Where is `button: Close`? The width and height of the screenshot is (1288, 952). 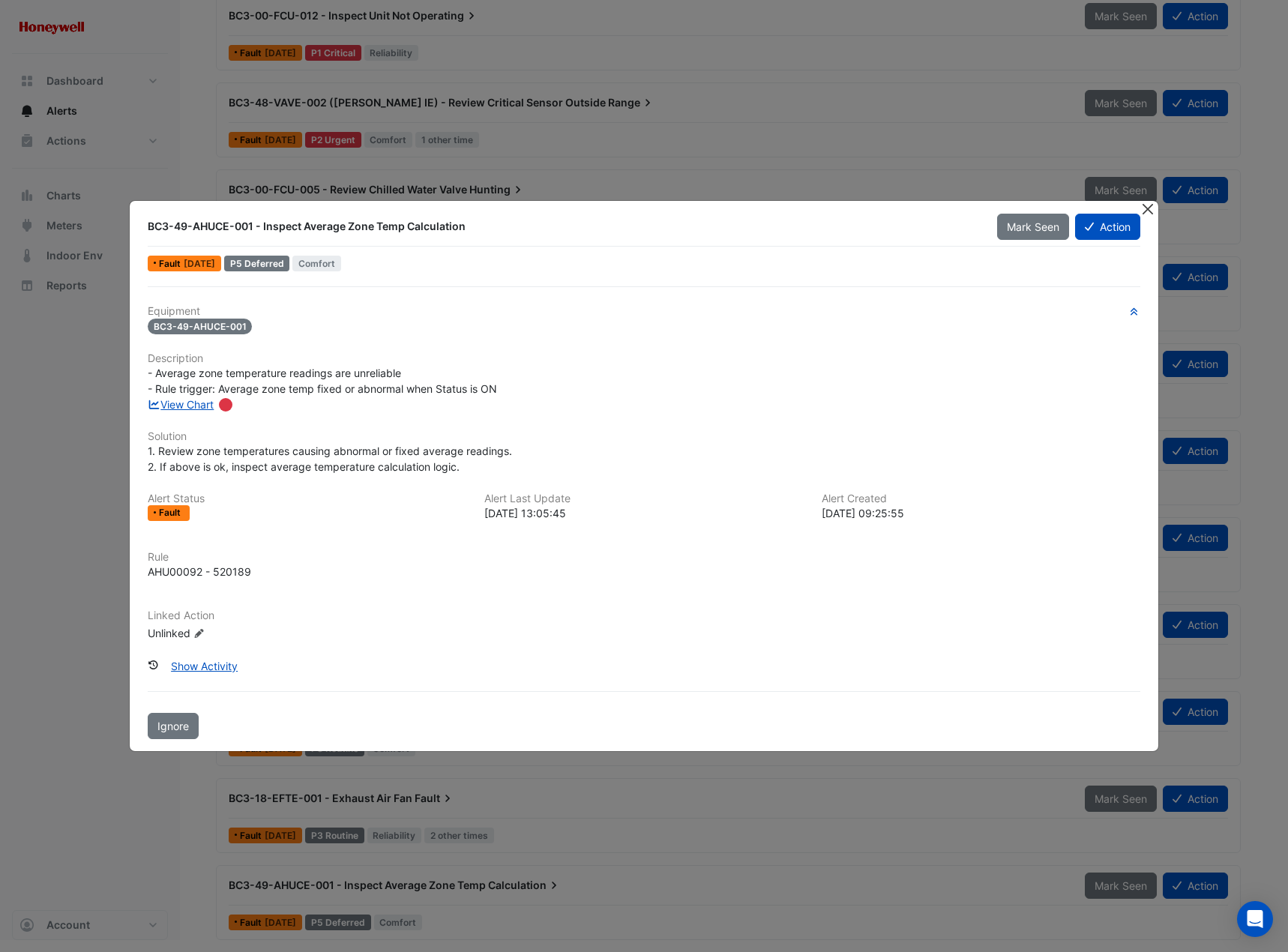 button: Close is located at coordinates (1147, 209).